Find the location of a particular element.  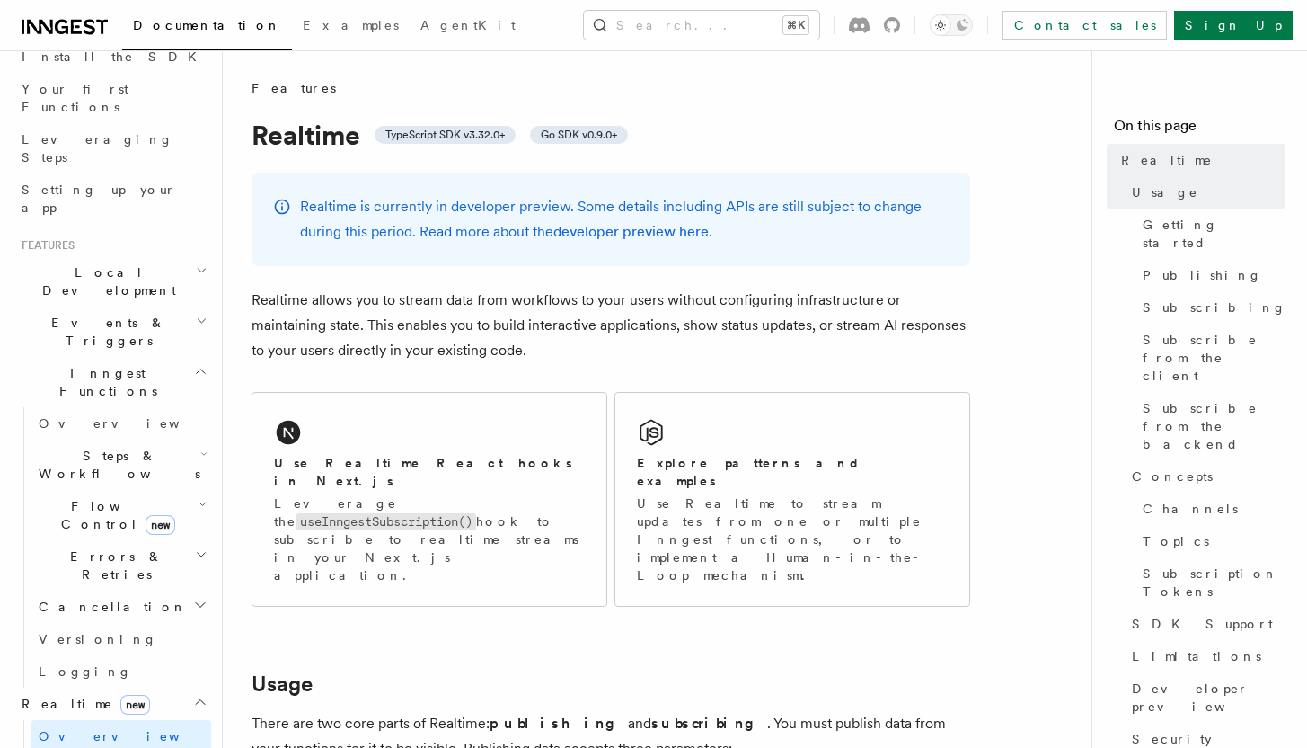

a: Examples is located at coordinates (350, 27).